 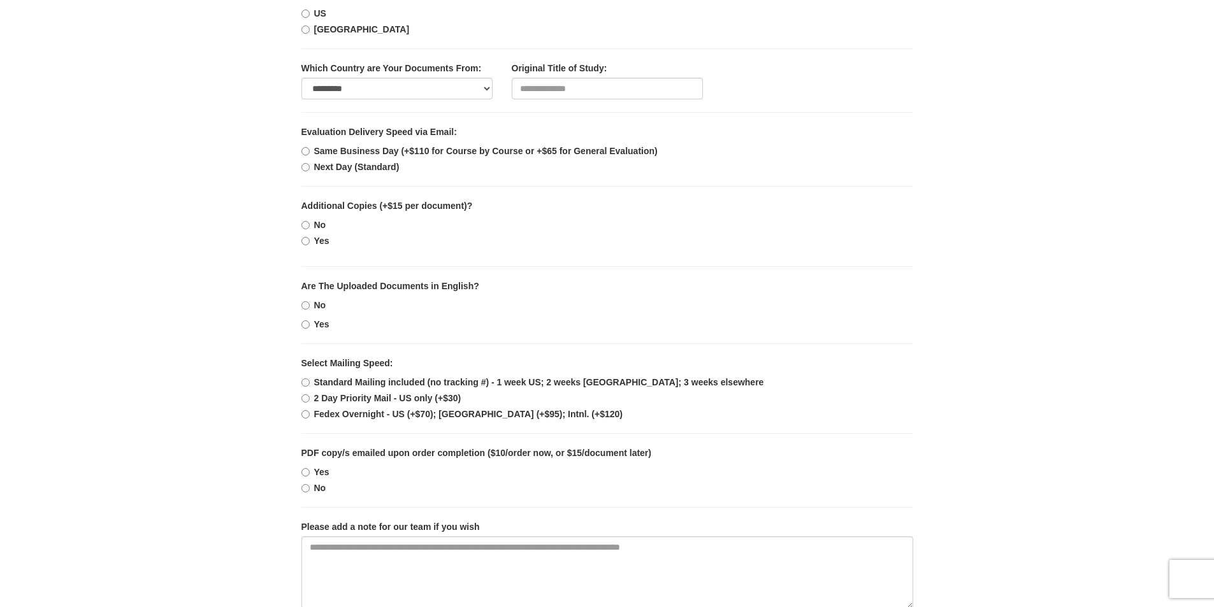 What do you see at coordinates (391, 68) in the screenshot?
I see `label: Which Country are Your Documents From:` at bounding box center [391, 68].